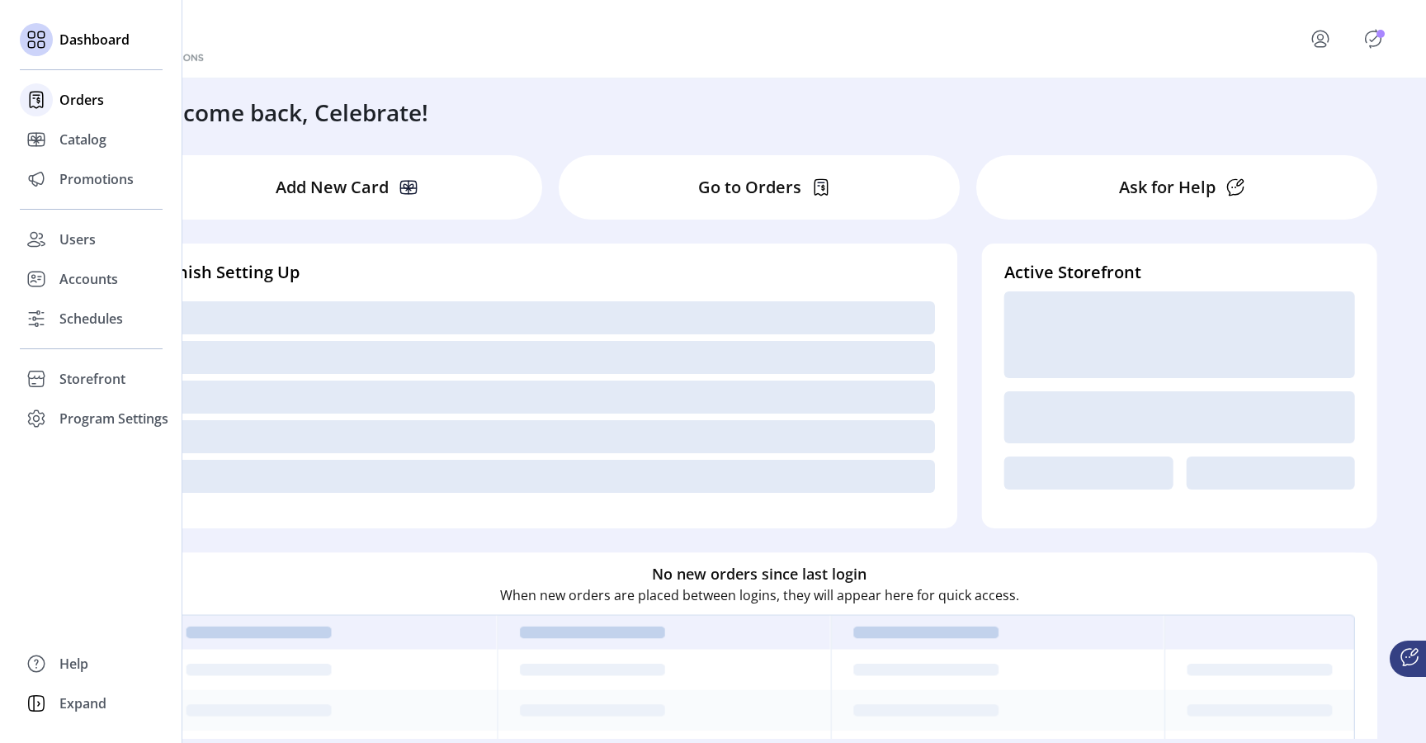  I want to click on span: Users, so click(78, 239).